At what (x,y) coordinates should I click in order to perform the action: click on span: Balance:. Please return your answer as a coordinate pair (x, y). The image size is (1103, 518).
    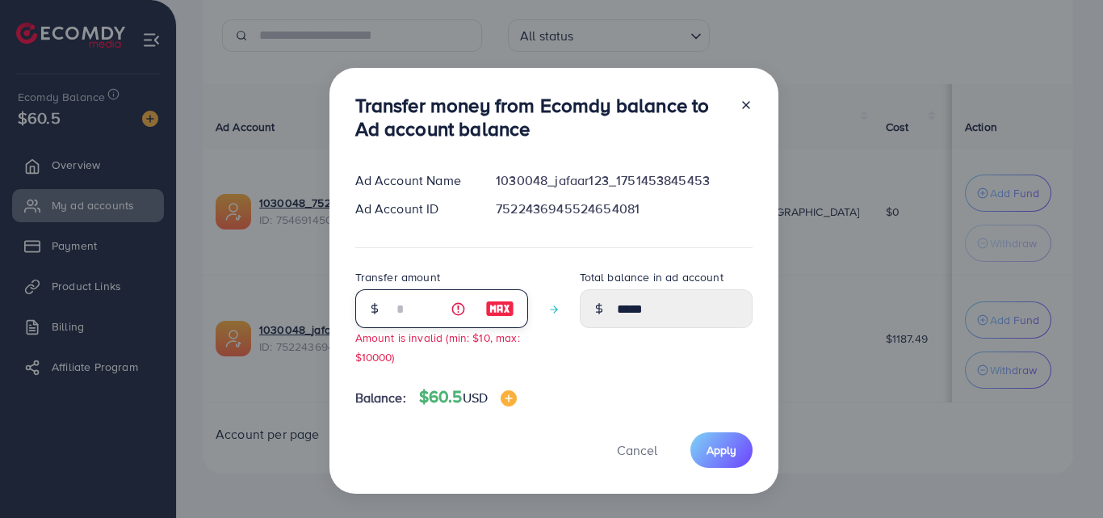
    Looking at the image, I should click on (380, 397).